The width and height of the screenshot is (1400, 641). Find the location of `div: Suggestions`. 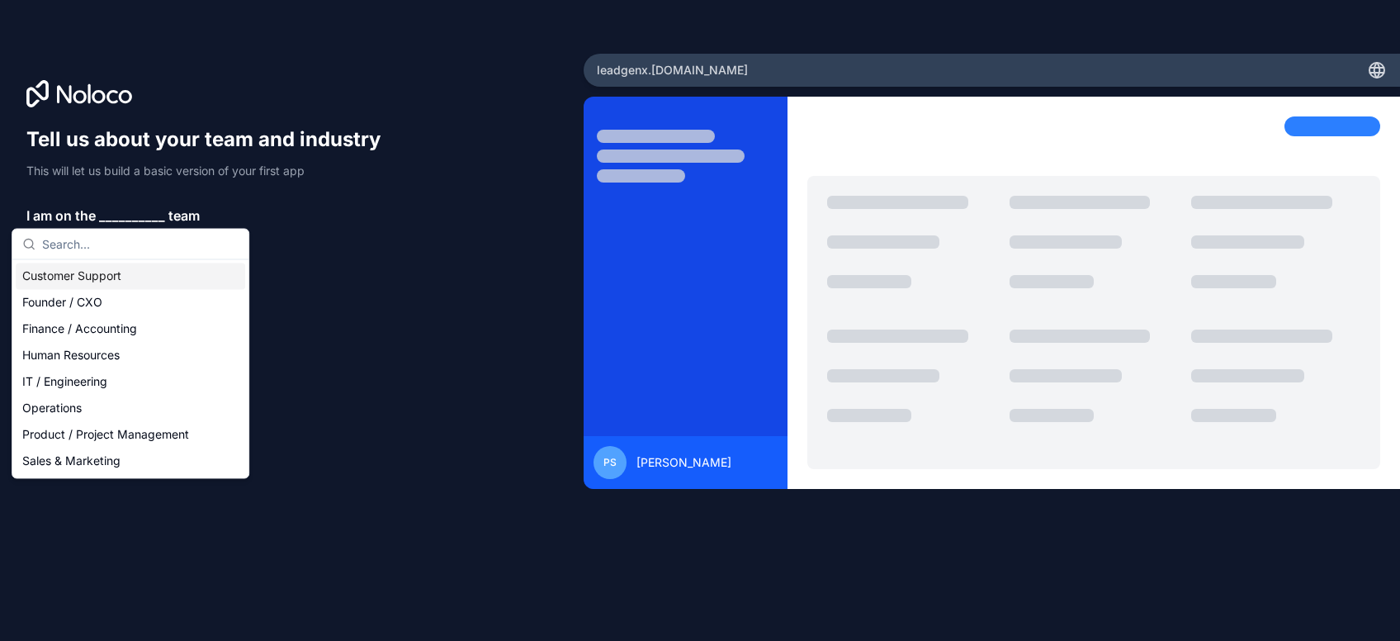

div: Suggestions is located at coordinates (130, 368).